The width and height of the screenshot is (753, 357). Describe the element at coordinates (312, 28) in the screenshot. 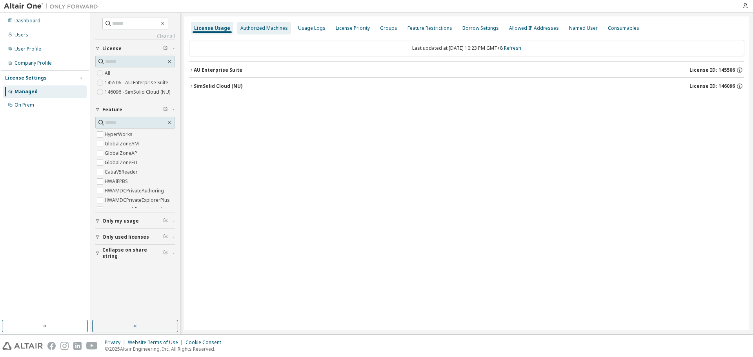

I see `div: Usage Logs` at that location.